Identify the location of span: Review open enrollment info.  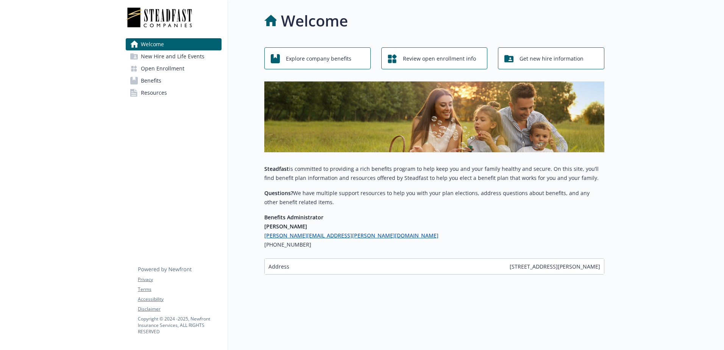
(439, 59).